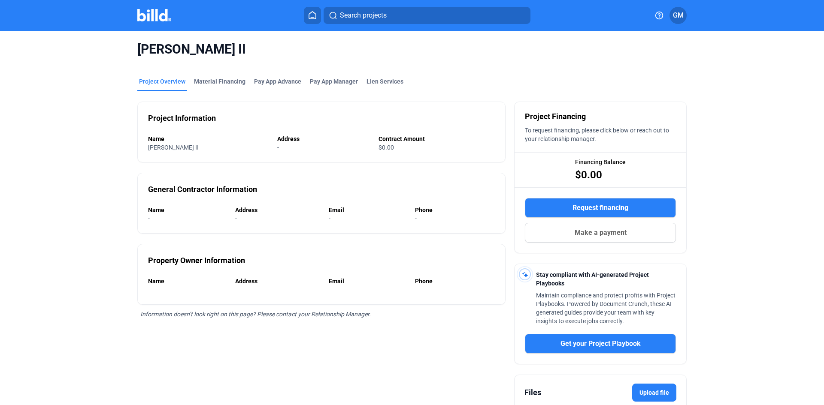 The image size is (824, 405). Describe the element at coordinates (678, 15) in the screenshot. I see `span: GM` at that location.